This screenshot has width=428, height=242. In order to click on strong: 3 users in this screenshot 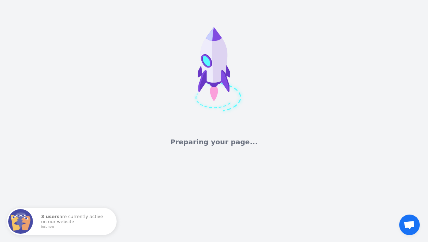, I will do `click(50, 217)`.